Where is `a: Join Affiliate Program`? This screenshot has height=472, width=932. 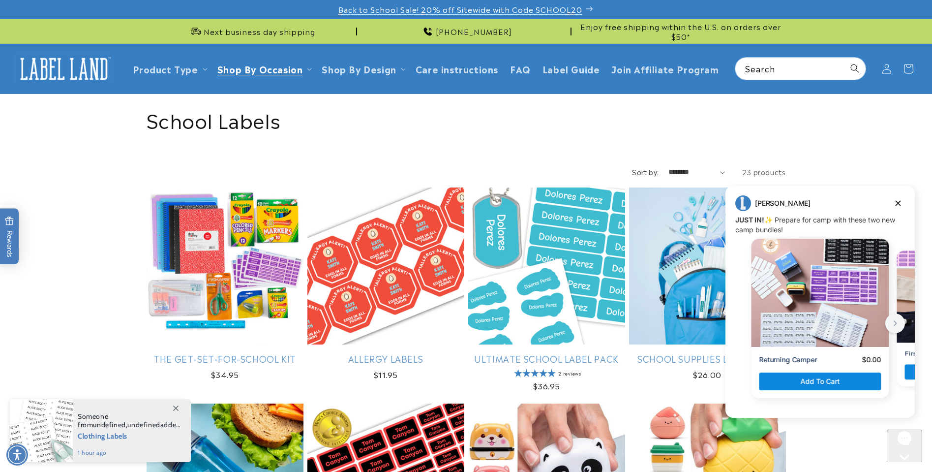 a: Join Affiliate Program is located at coordinates (665, 68).